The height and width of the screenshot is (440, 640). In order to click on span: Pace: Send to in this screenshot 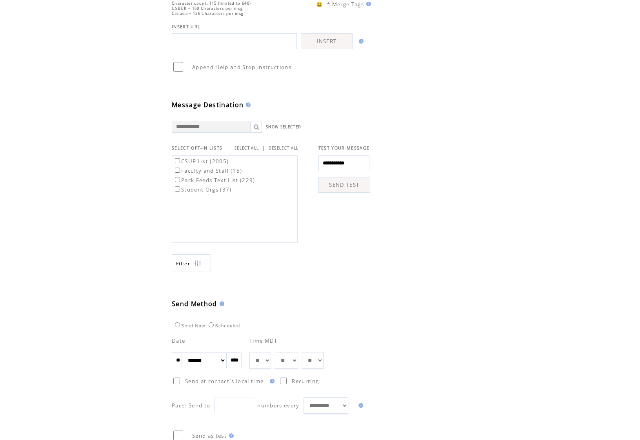, I will do `click(191, 405)`.